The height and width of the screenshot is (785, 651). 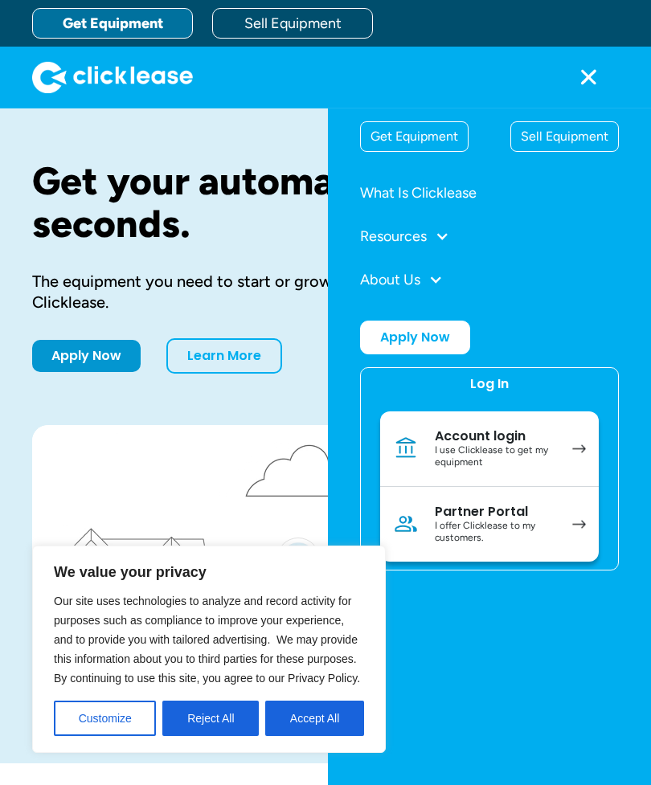 I want to click on div: Partner Portal, so click(x=495, y=512).